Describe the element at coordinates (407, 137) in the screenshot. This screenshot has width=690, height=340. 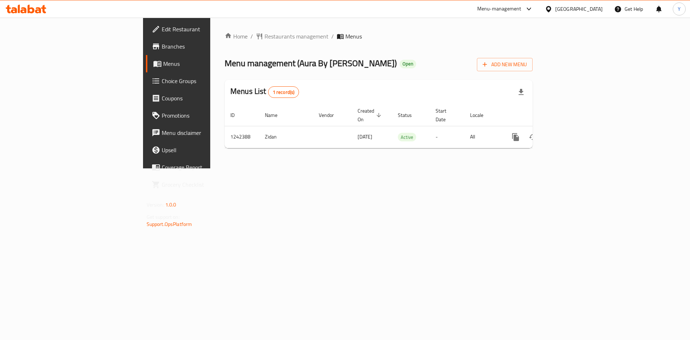
I see `span: Active` at that location.